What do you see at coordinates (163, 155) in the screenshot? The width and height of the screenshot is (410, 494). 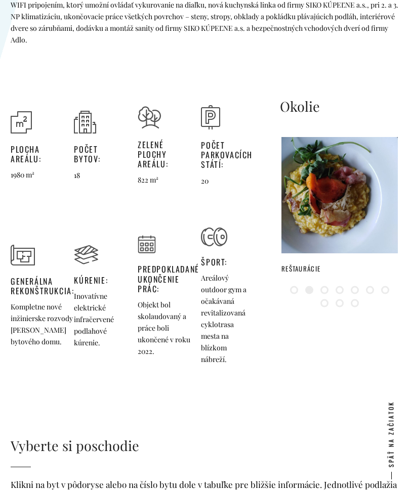 I see `span: ZELENÉ PLOCHY AREÁLU:` at bounding box center [163, 155].